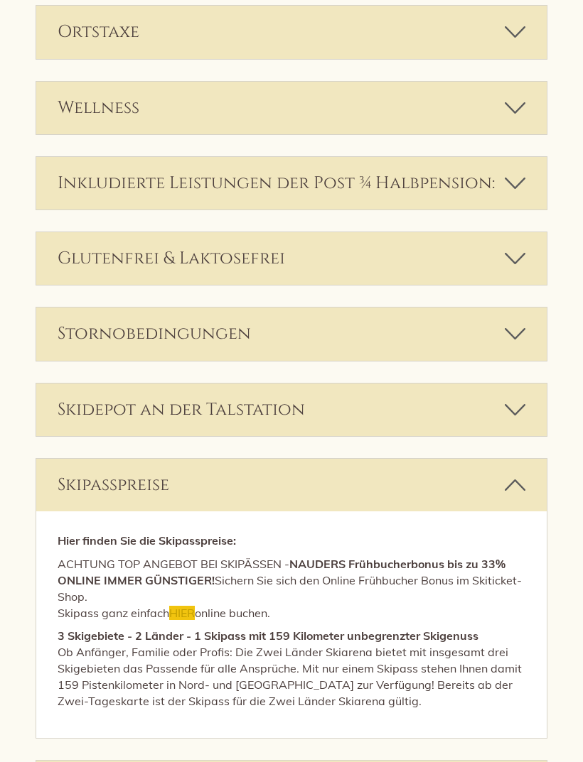  I want to click on p: Ob Anfänger, Familie oder Profis: Die Zwei Länder Skiarena bietet mit insgesamt drei Skigebieten ..., so click(291, 668).